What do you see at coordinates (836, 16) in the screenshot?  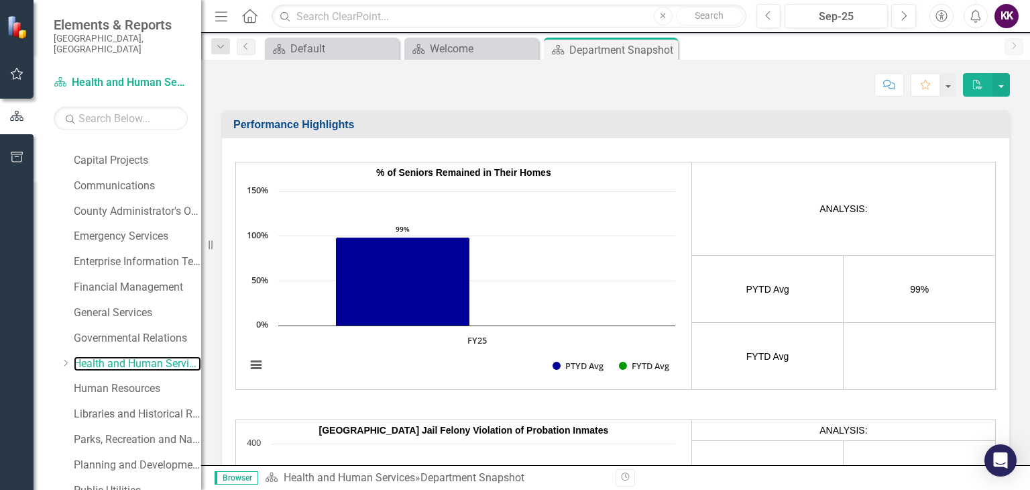 I see `button: Sep-25` at bounding box center [836, 16].